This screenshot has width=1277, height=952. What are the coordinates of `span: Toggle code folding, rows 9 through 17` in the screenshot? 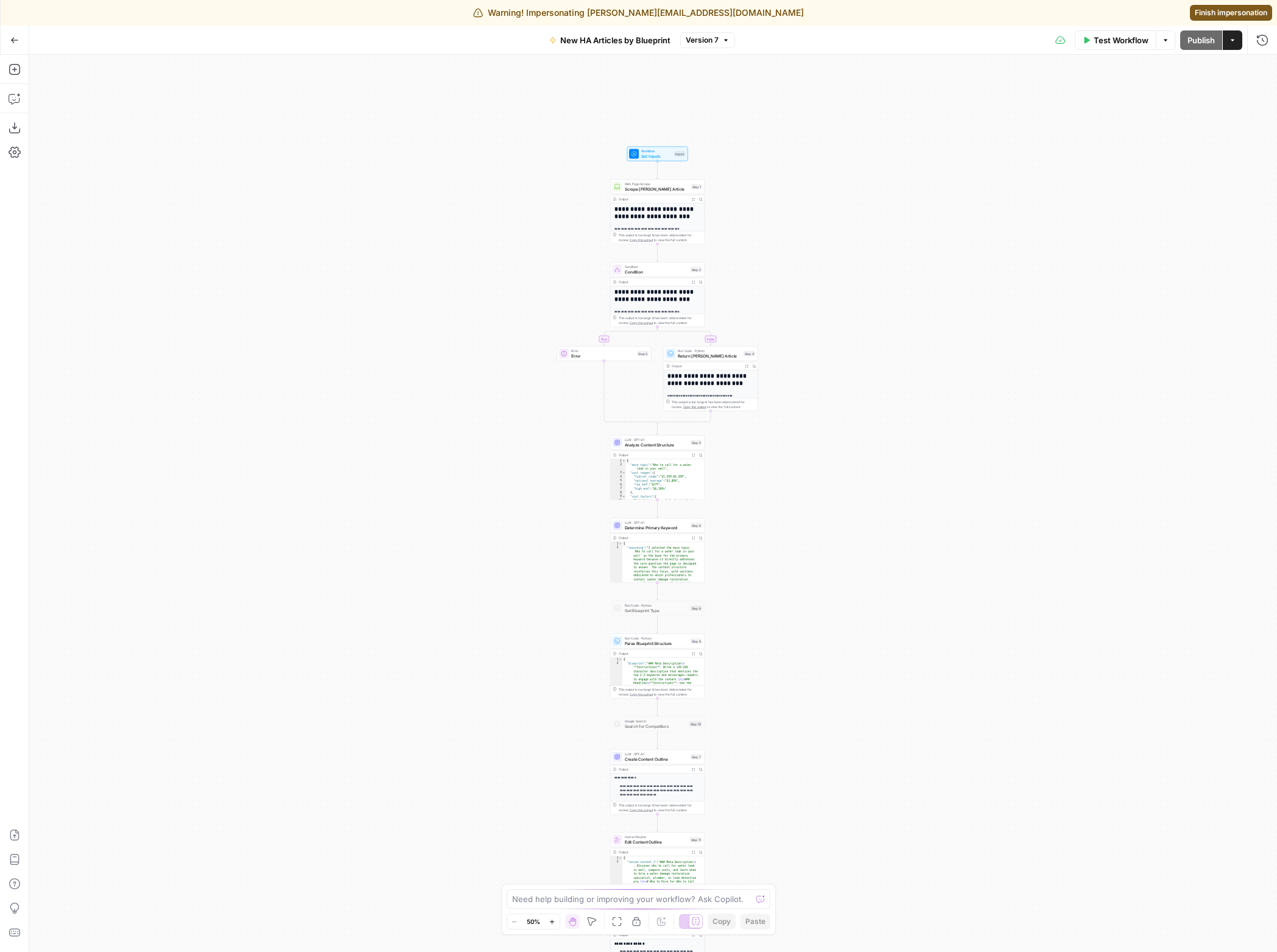 It's located at (624, 496).